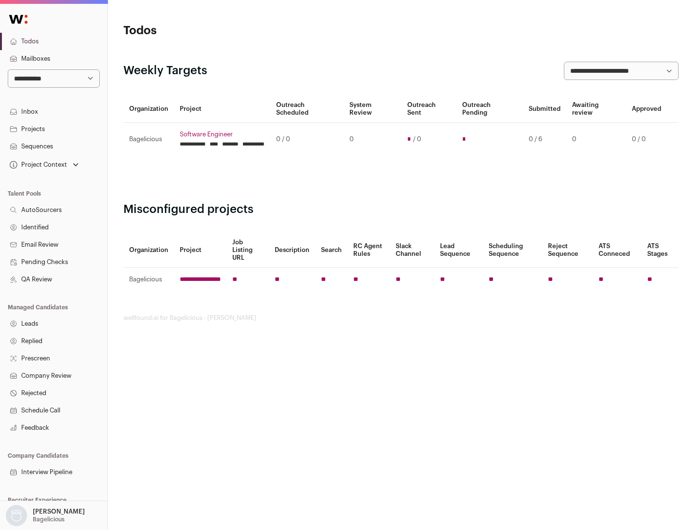  Describe the element at coordinates (18, 19) in the screenshot. I see `img: Wellfound` at that location.